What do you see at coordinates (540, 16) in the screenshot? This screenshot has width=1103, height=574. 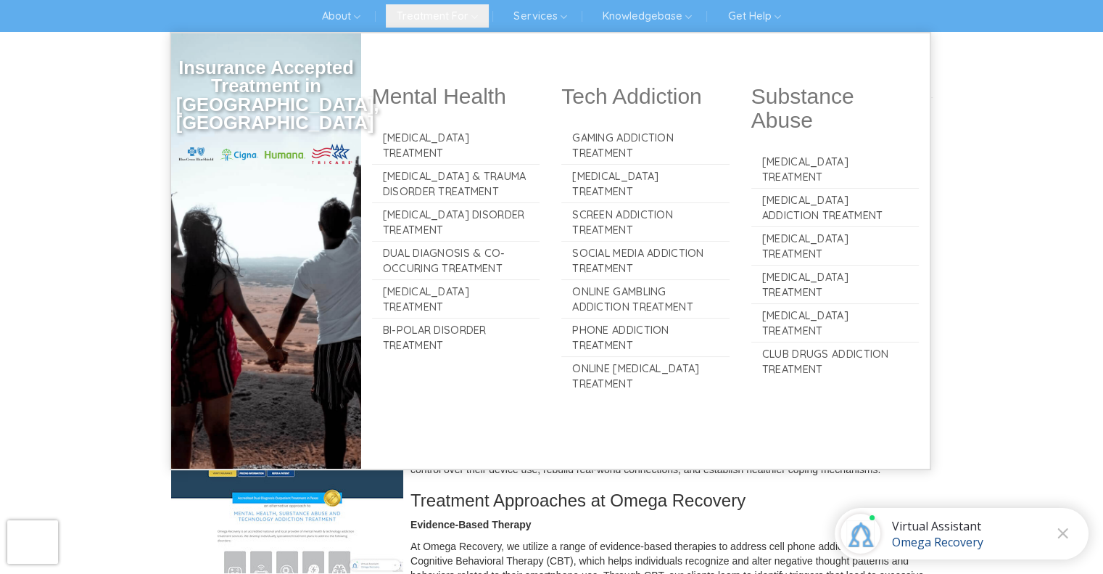 I see `a: Services` at bounding box center [540, 16].